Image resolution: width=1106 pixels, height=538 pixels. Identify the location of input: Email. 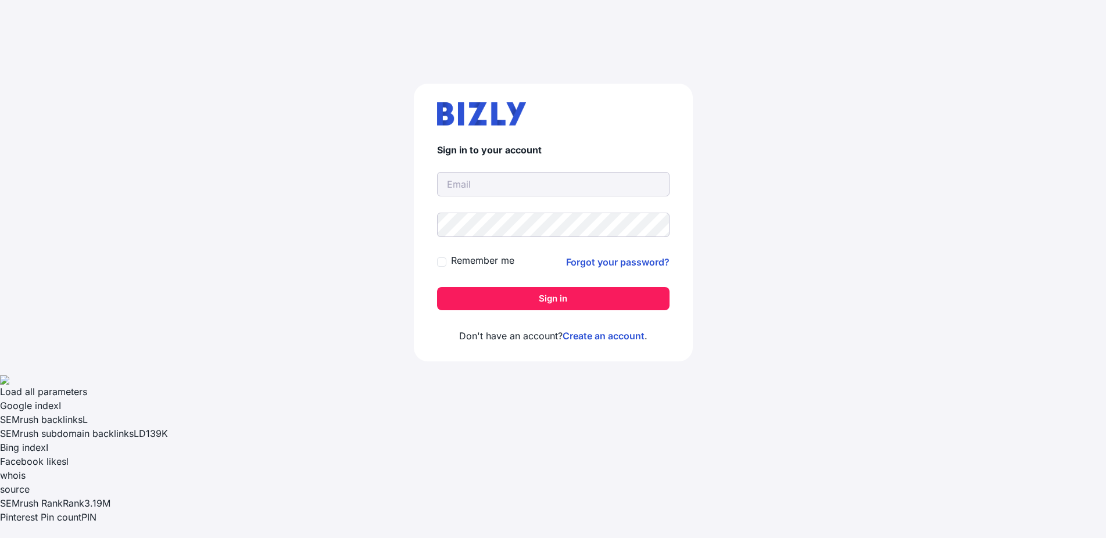
(553, 184).